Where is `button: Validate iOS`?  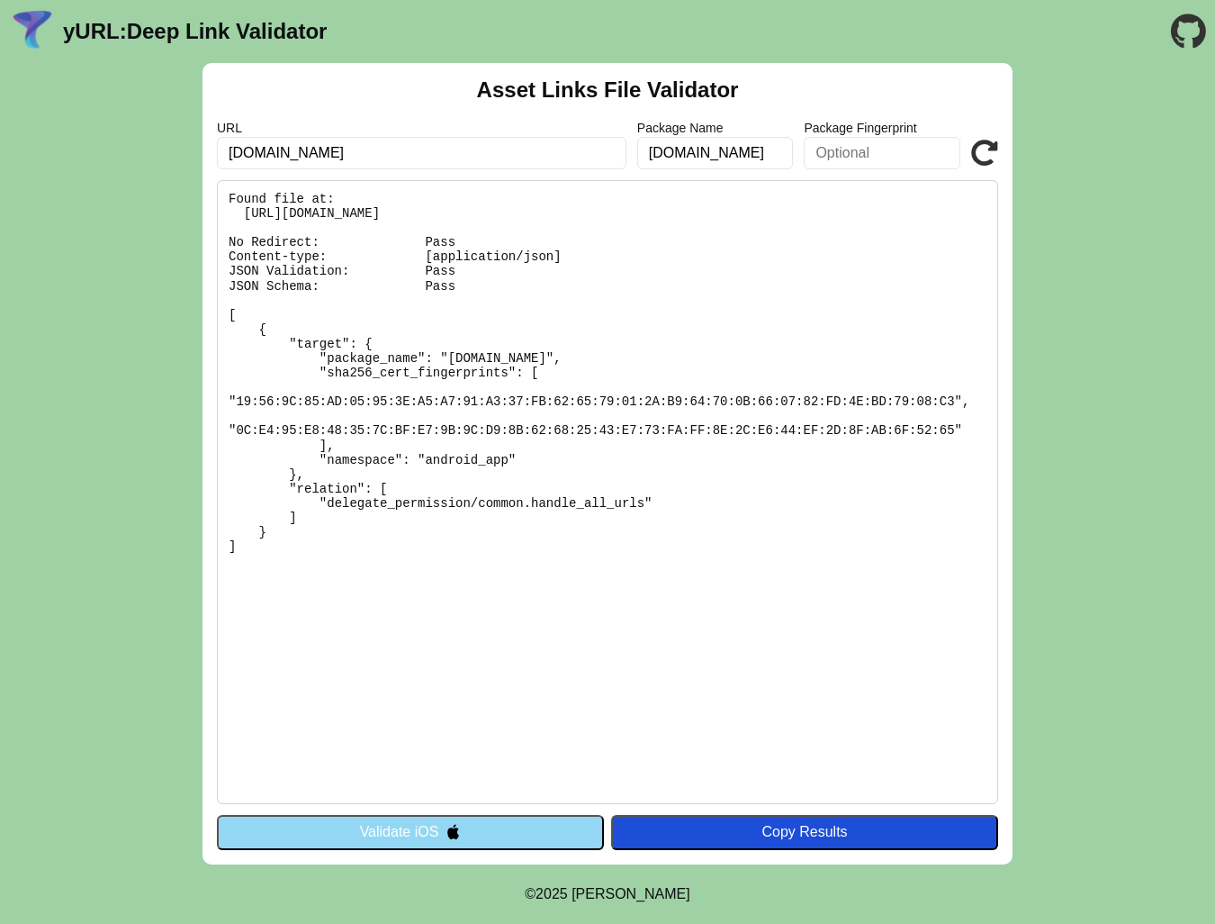
button: Validate iOS is located at coordinates (410, 832).